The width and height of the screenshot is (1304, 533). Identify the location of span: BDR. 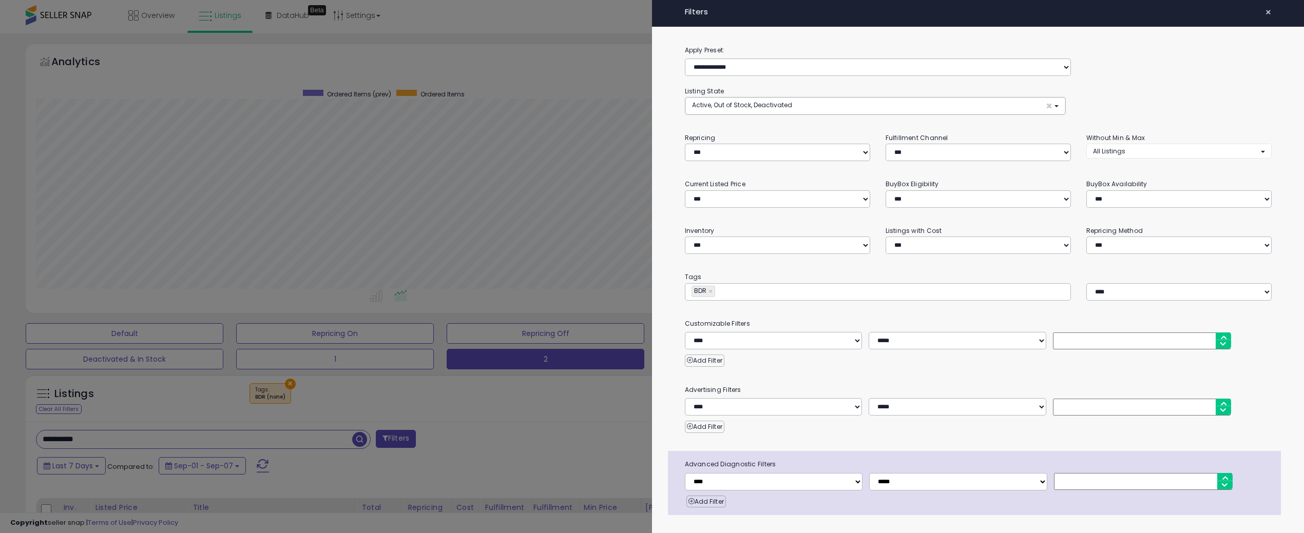
(699, 291).